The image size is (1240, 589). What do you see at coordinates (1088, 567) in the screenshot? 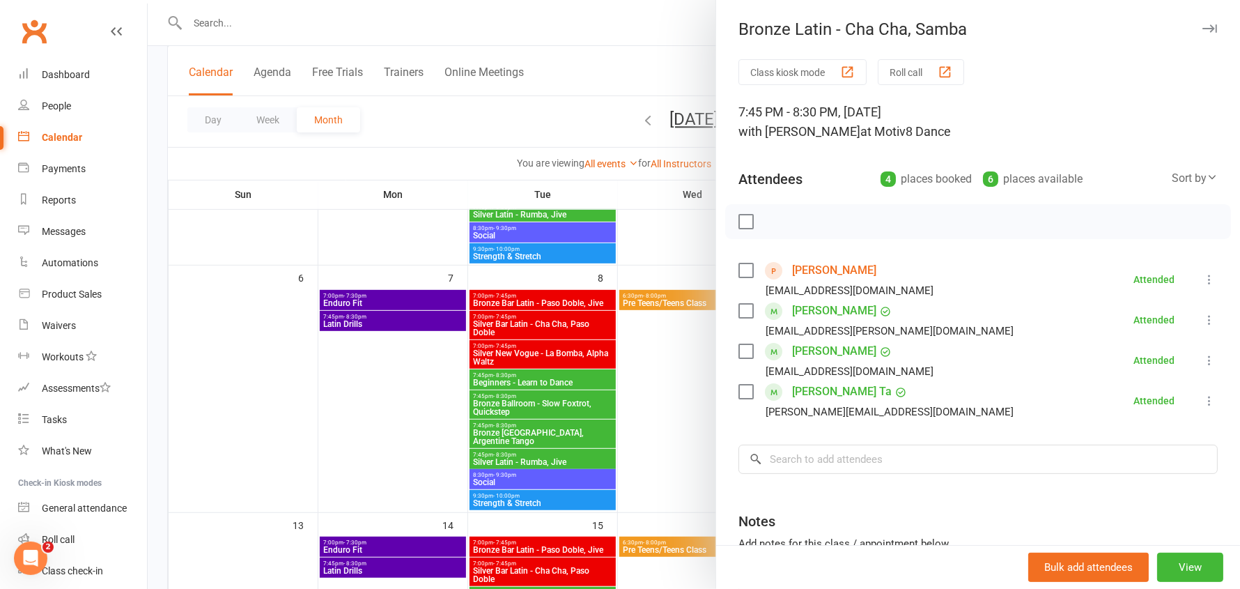
I see `button: Bulk add attendees` at bounding box center [1088, 567].